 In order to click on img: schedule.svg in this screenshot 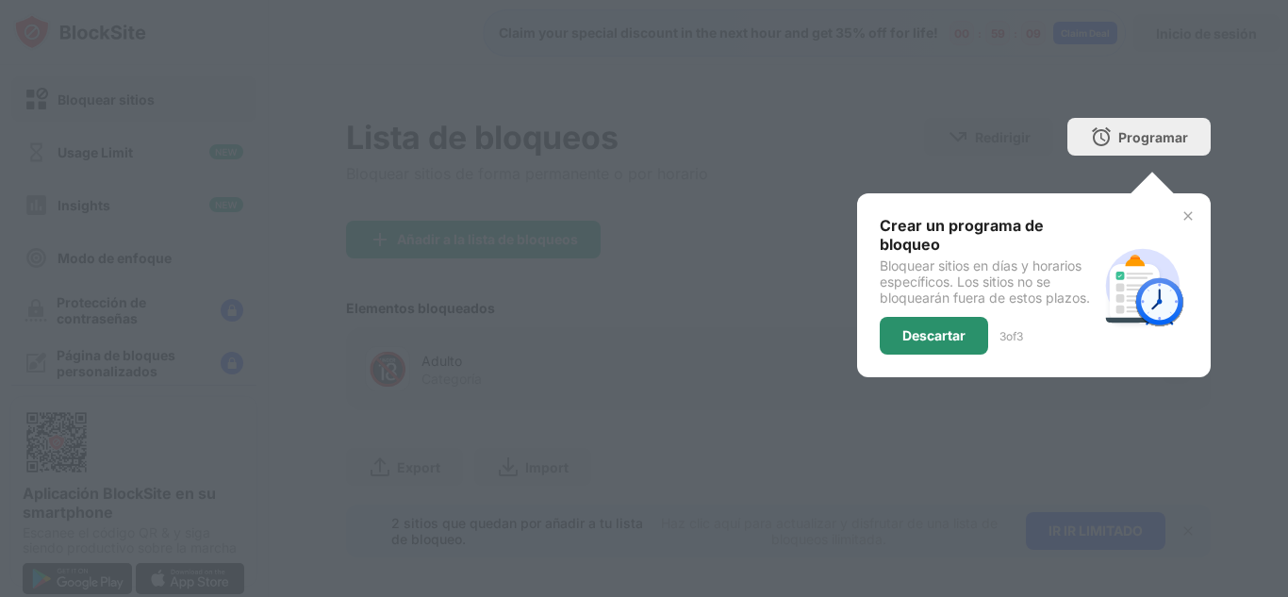, I will do `click(1142, 286)`.